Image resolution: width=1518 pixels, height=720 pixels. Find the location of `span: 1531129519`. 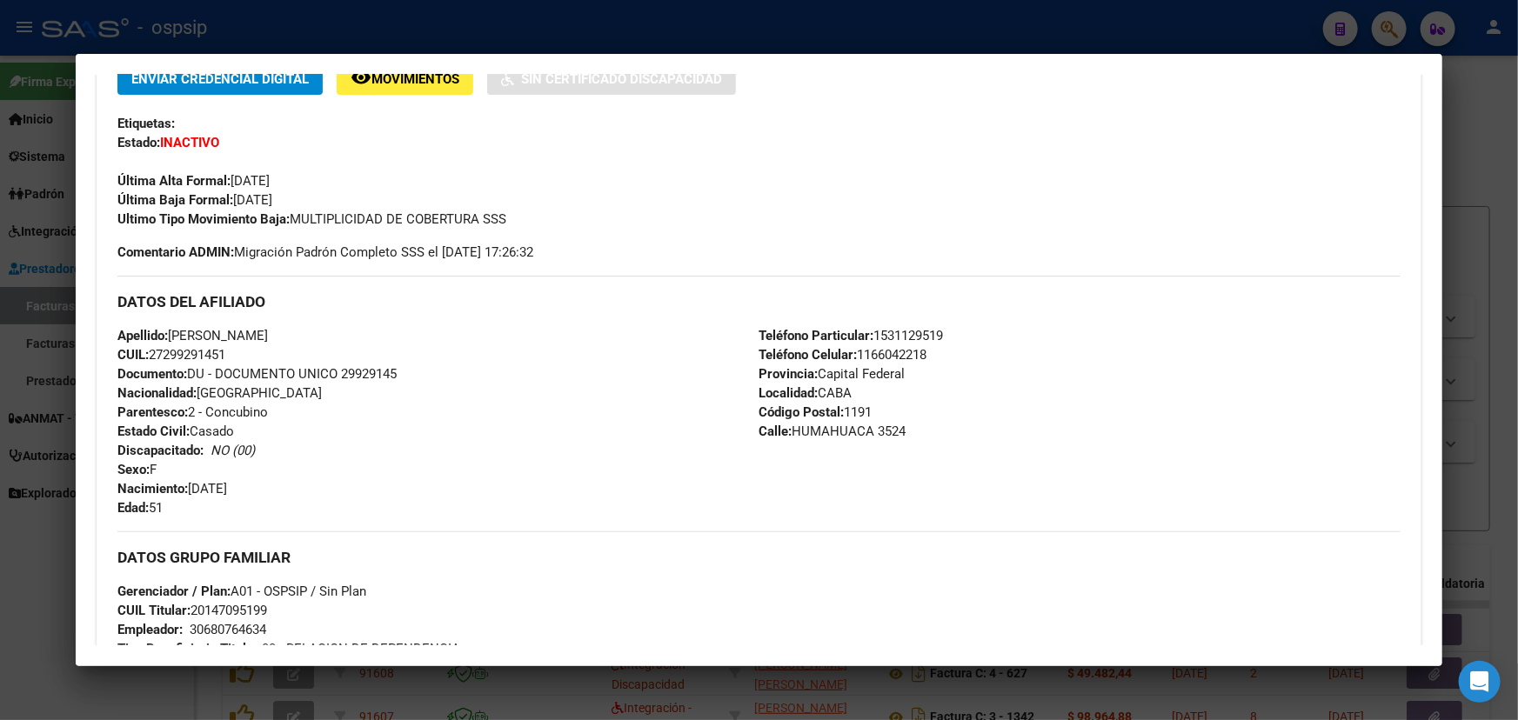

span: 1531129519 is located at coordinates (852, 336).